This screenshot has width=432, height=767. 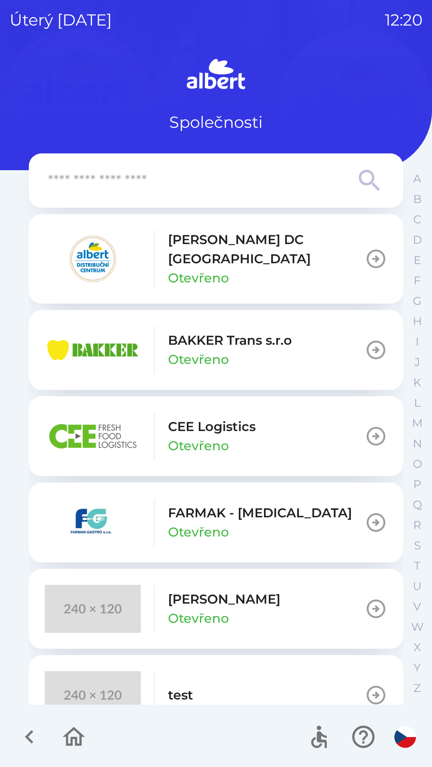 I want to click on button: R, so click(x=417, y=525).